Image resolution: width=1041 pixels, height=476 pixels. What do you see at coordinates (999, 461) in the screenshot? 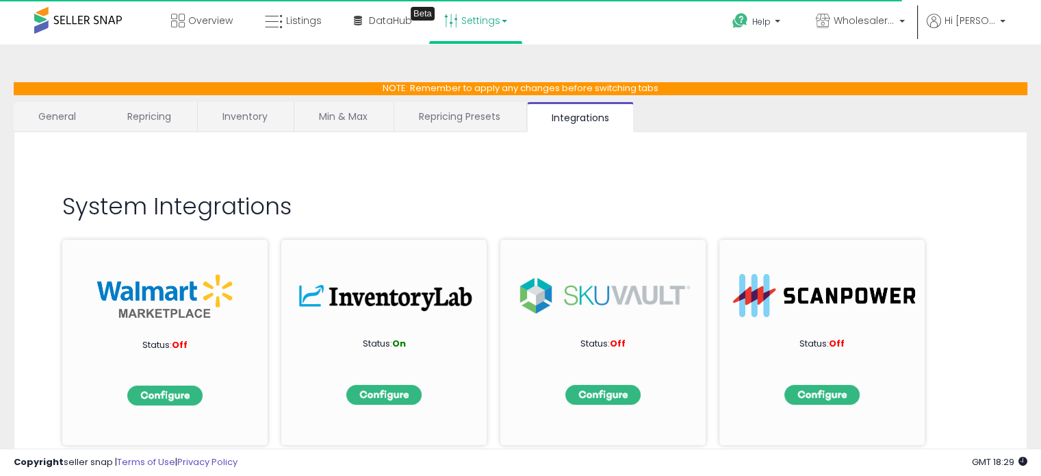
I see `span: 2025-09-9 18:29 GMT` at bounding box center [999, 461].